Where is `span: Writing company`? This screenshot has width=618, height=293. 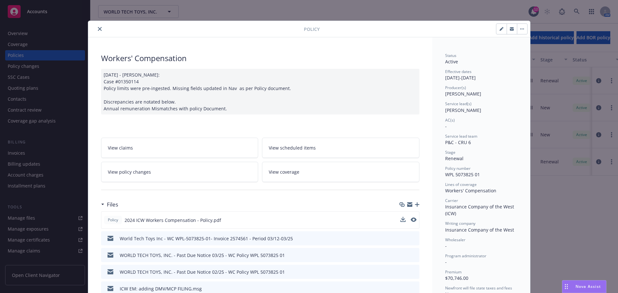 span: Writing company is located at coordinates (460, 223).